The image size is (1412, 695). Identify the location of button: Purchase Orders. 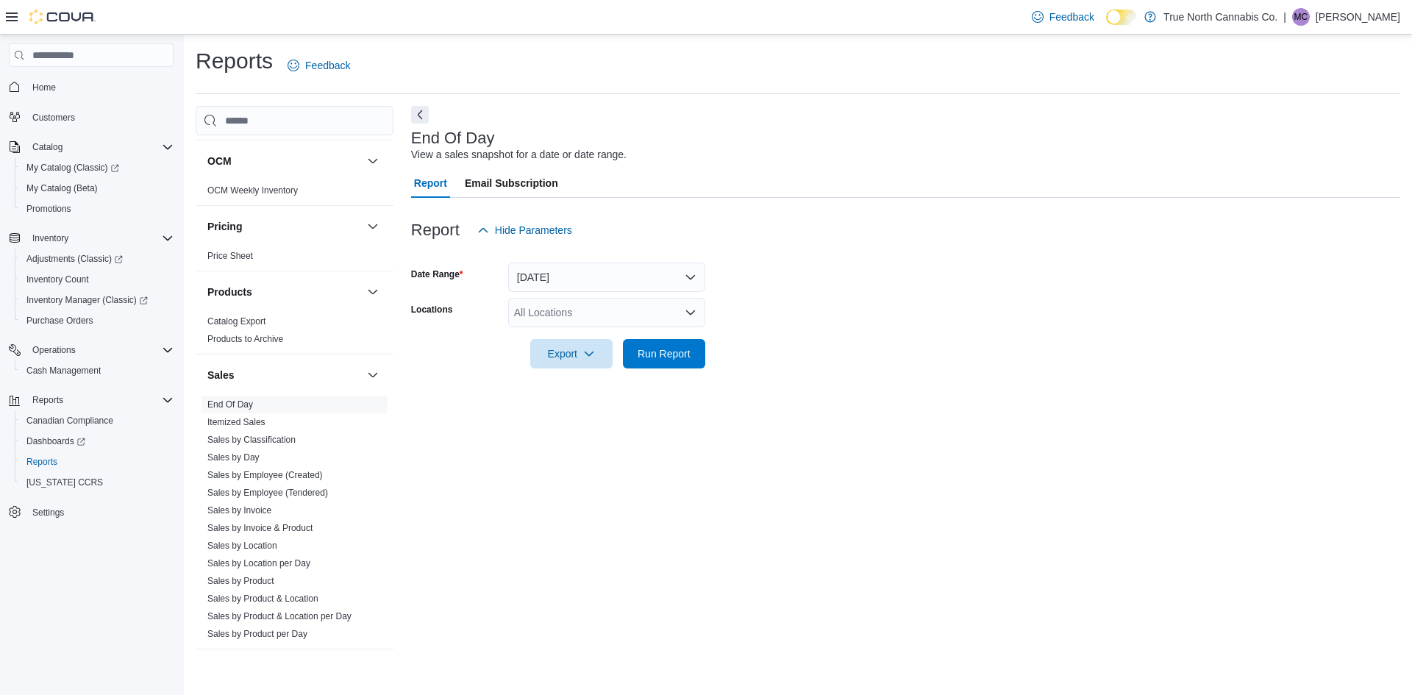
(97, 321).